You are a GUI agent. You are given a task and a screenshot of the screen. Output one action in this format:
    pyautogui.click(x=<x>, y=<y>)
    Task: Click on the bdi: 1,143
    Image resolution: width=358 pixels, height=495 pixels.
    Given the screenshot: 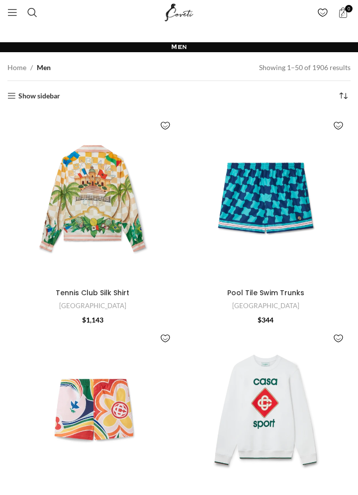 What is the action you would take?
    pyautogui.click(x=92, y=319)
    